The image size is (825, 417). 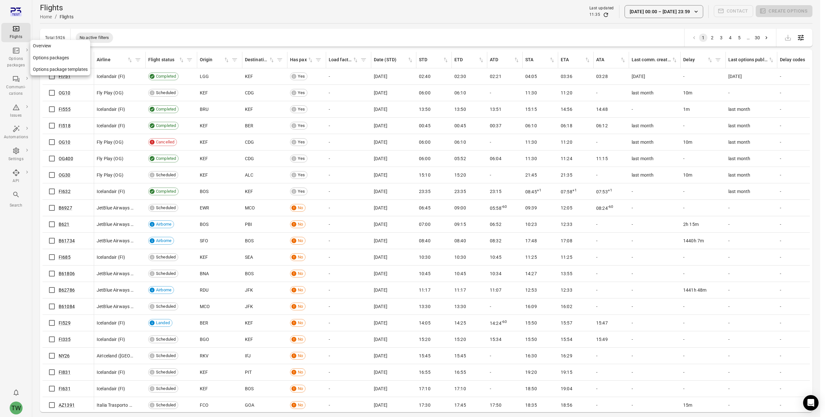 I want to click on a: FI529, so click(x=64, y=323).